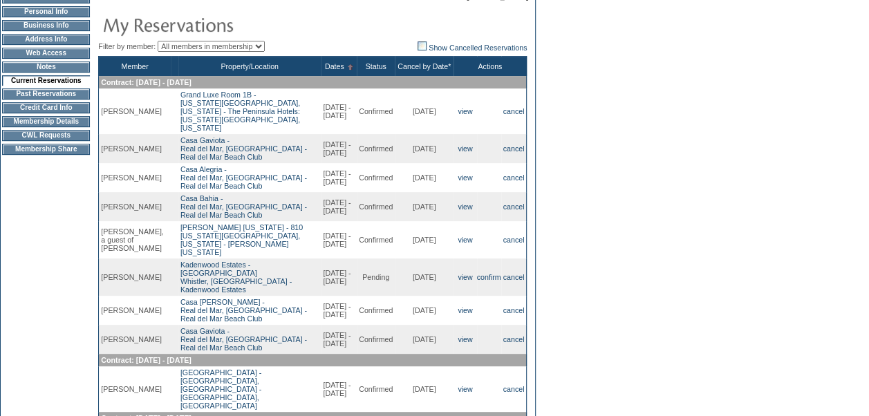 The width and height of the screenshot is (869, 416). What do you see at coordinates (375, 277) in the screenshot?
I see `td: Pending` at bounding box center [375, 277].